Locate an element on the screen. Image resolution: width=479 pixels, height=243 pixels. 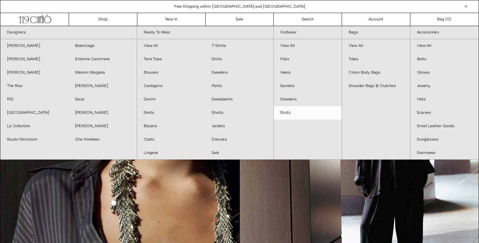
a: Dresses is located at coordinates (239, 140).